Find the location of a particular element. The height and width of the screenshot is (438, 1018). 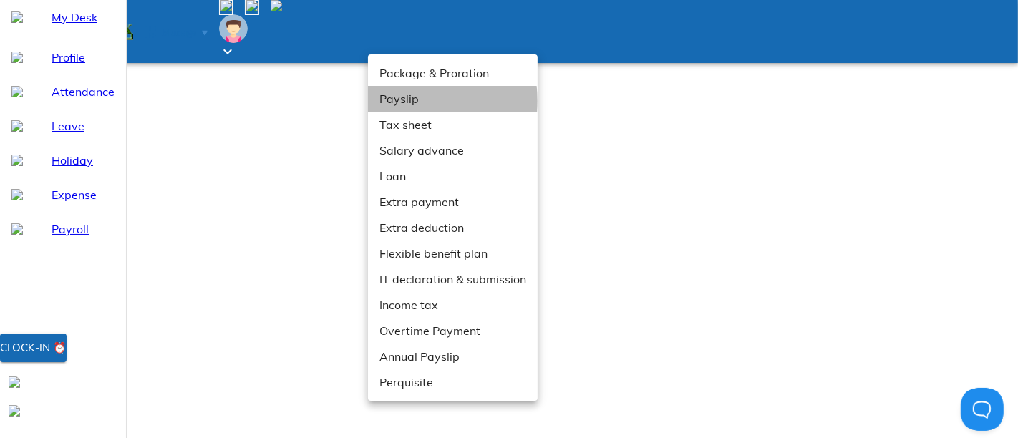

li: Flexible benefit plan is located at coordinates (453, 253).